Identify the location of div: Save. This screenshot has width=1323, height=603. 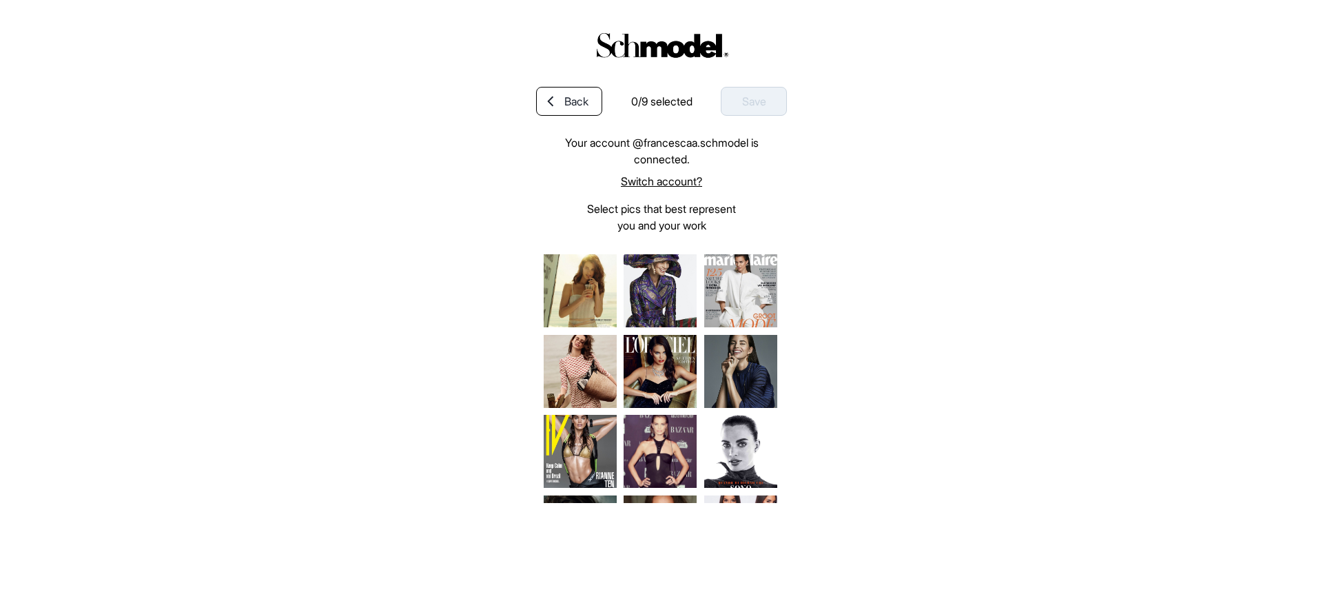
(754, 101).